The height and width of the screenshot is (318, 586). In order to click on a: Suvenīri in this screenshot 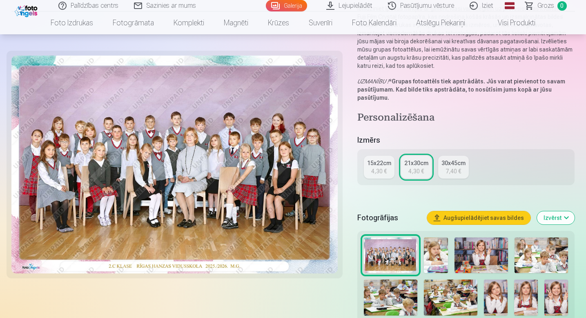, I will do `click(321, 23)`.